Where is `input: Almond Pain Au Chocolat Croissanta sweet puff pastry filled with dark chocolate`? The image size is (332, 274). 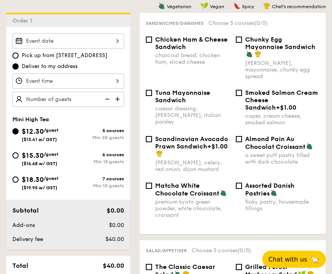 input: Almond Pain Au Chocolat Croissanta sweet puff pastry filled with dark chocolate is located at coordinates (239, 139).